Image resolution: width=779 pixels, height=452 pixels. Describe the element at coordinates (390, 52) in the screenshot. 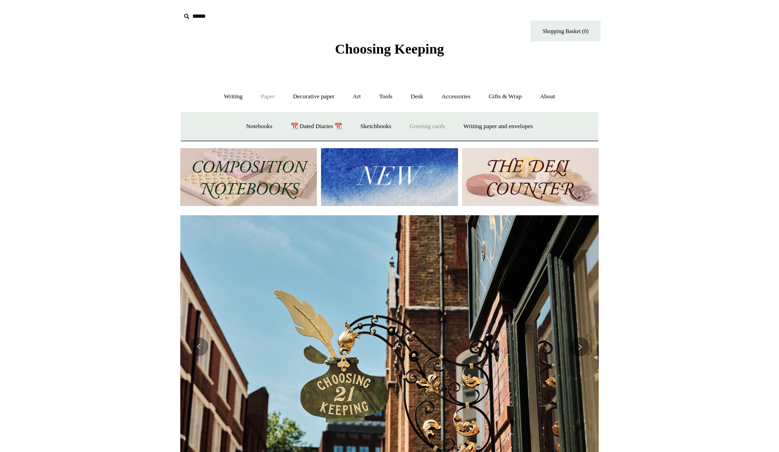

I see `a: Choosing Keeping` at that location.